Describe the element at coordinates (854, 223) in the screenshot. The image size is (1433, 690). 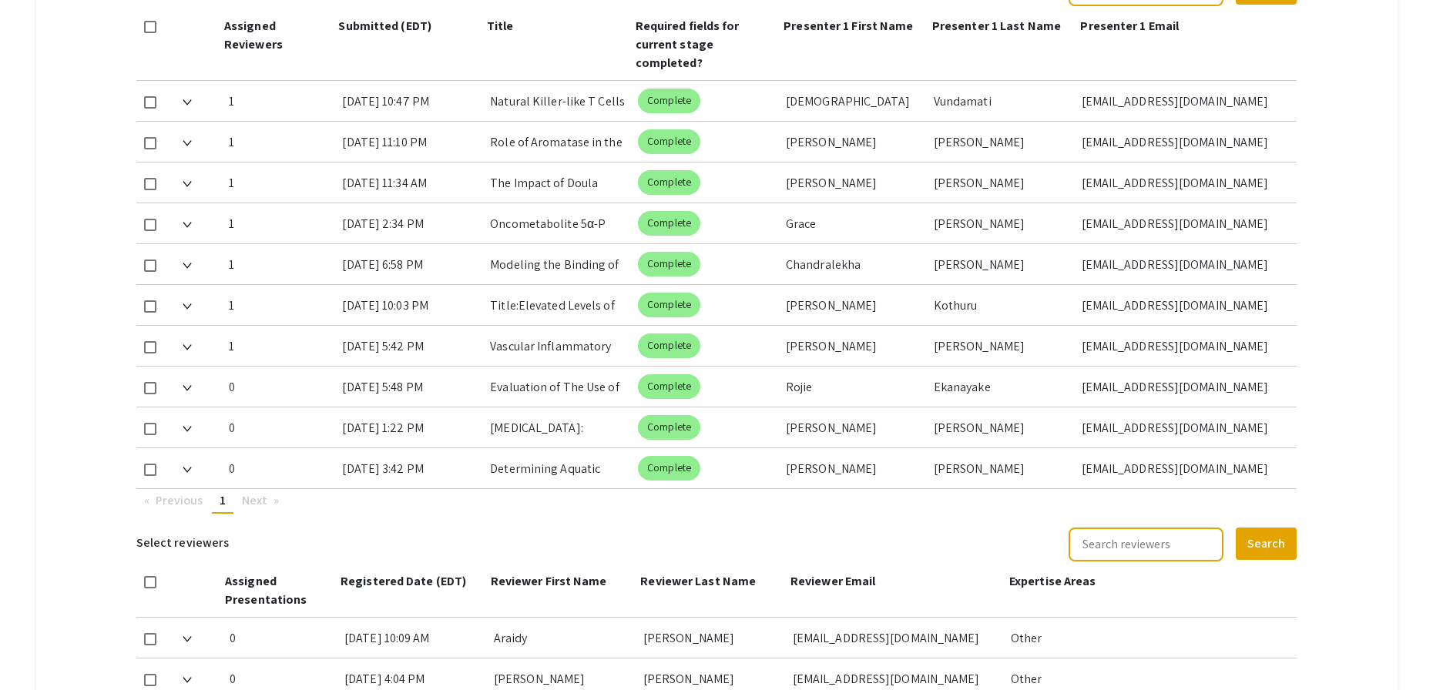
I see `div: Grace` at that location.